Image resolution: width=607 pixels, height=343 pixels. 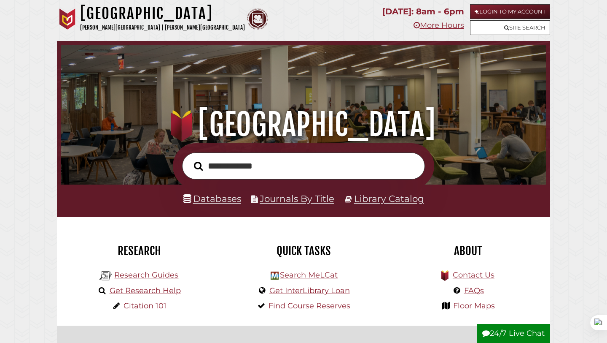 What do you see at coordinates (297, 198) in the screenshot?
I see `a: Journals By Title` at bounding box center [297, 198].